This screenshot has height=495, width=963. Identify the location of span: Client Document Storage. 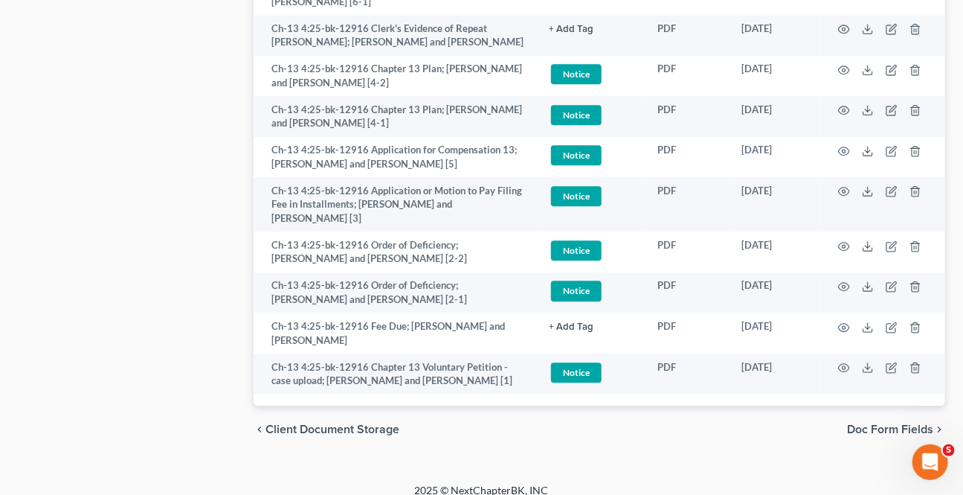
(333, 429).